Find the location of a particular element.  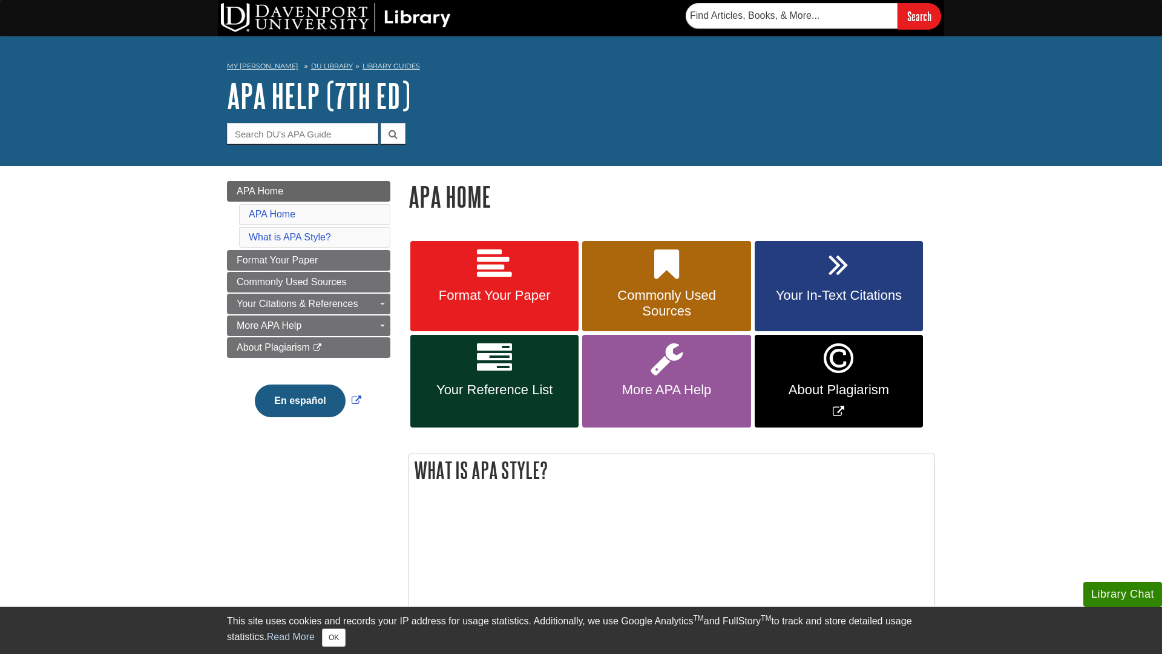

span: Your In-Text Citations is located at coordinates (839, 295).